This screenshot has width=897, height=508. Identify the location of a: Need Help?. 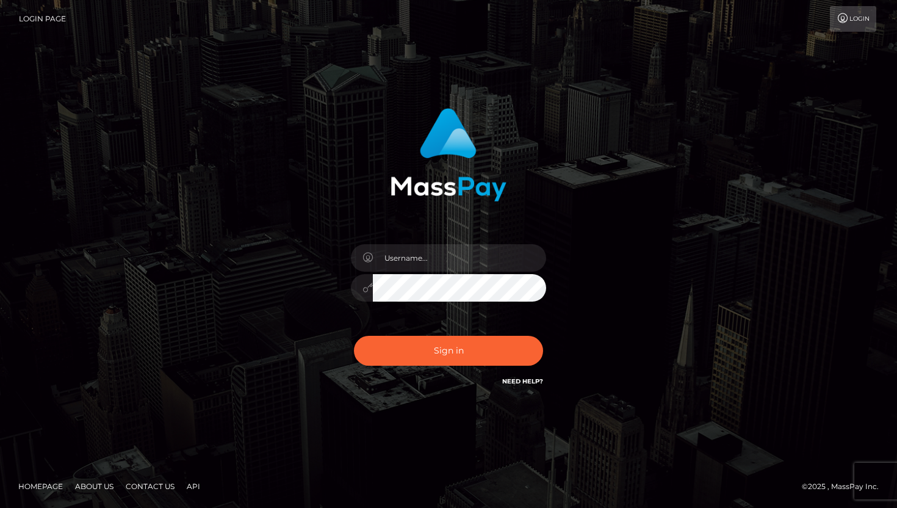
(523, 381).